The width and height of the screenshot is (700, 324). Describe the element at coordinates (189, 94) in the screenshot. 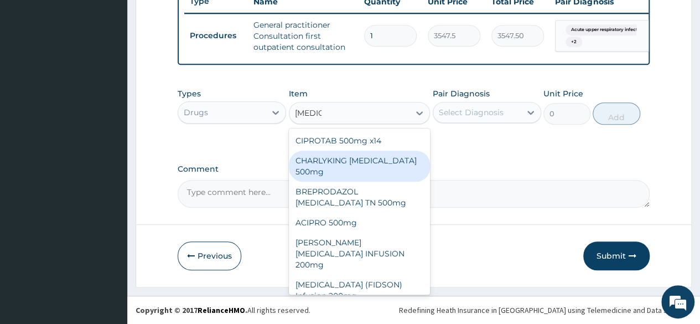

I see `label: Types` at that location.